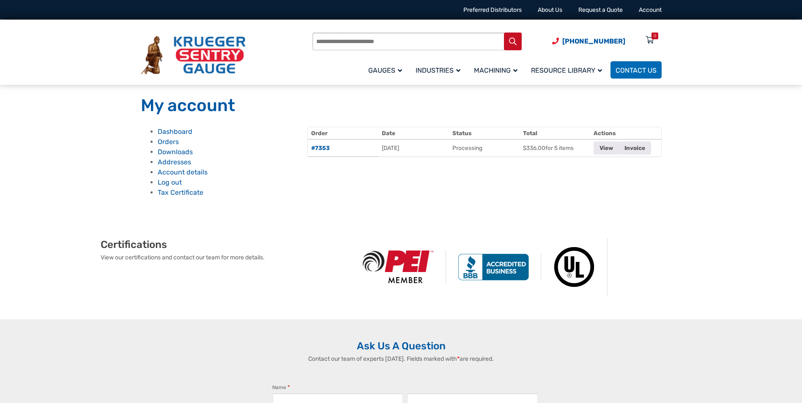 The height and width of the screenshot is (403, 802). I want to click on span: Status, so click(462, 133).